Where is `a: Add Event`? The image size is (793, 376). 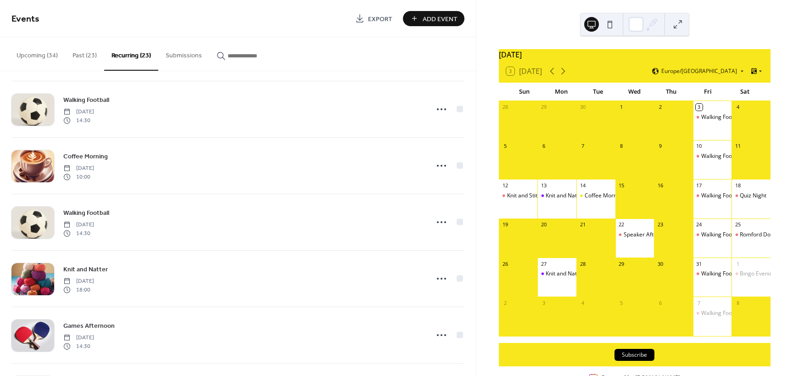
a: Add Event is located at coordinates (433, 18).